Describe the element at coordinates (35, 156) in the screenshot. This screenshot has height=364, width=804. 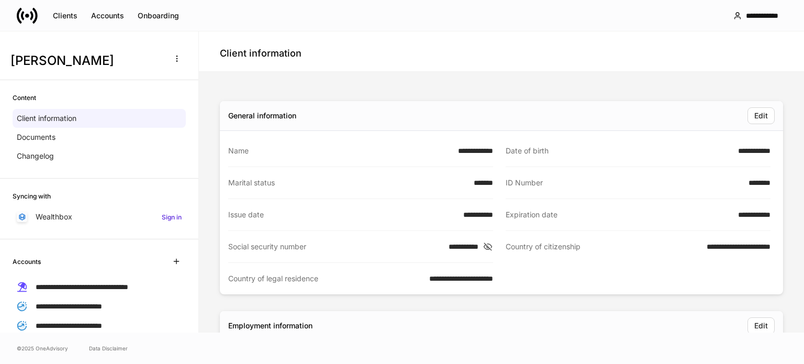
I see `p: Changelog` at that location.